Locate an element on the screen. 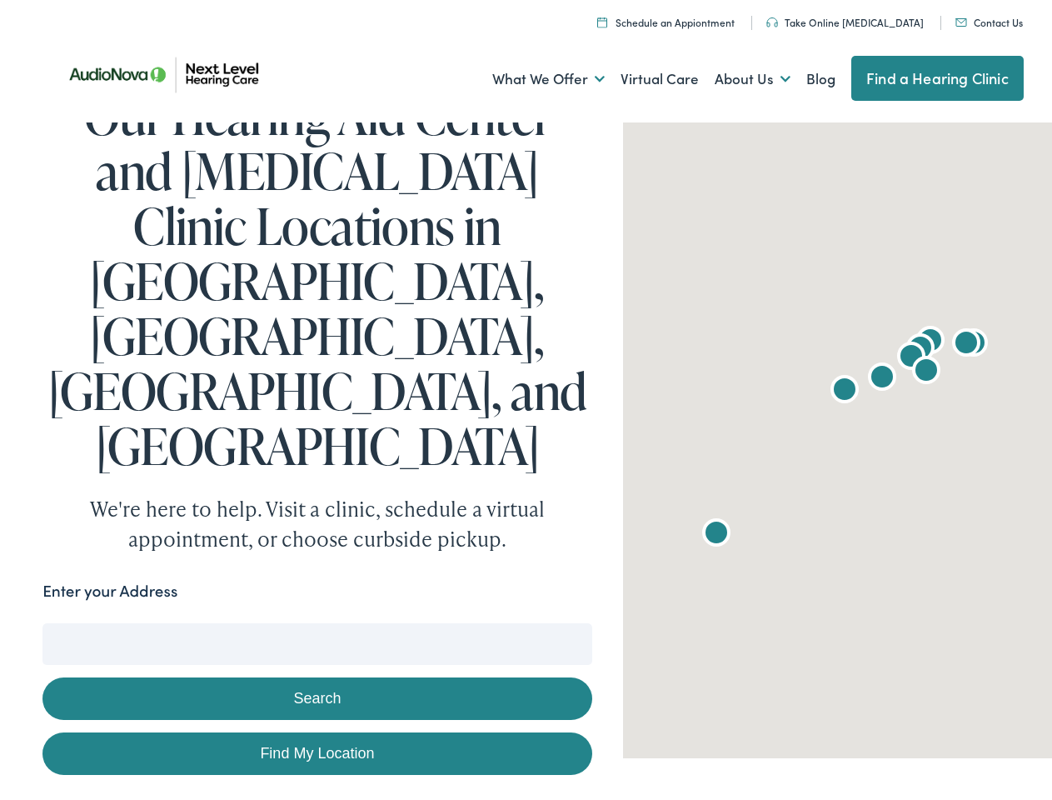 This screenshot has width=1052, height=800. label: Enter your Address is located at coordinates (110, 586).